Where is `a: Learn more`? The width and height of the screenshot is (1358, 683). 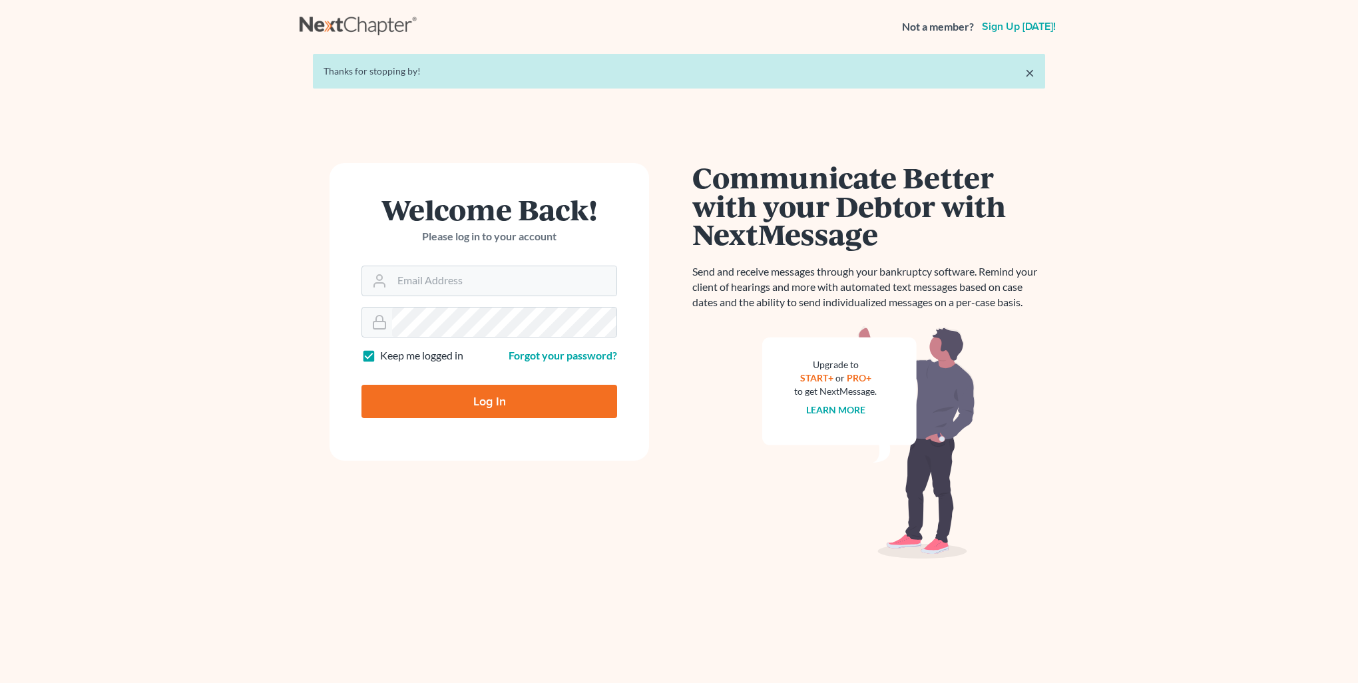 a: Learn more is located at coordinates (836, 409).